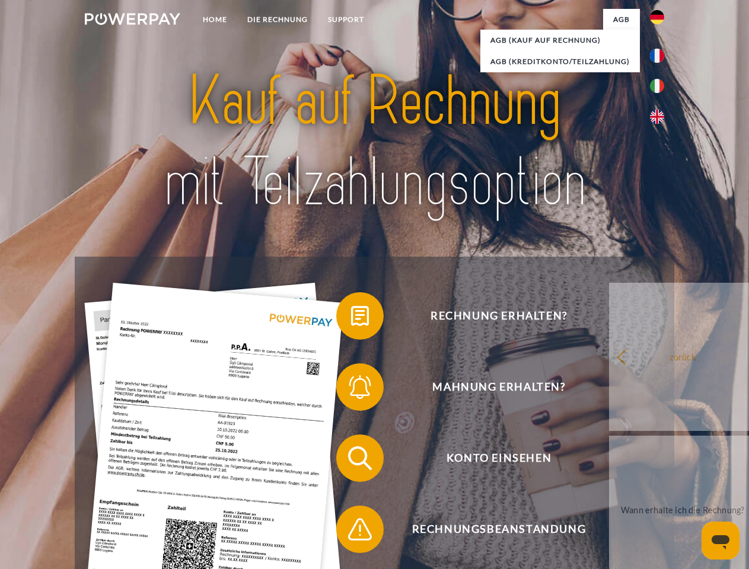  What do you see at coordinates (499, 530) in the screenshot?
I see `span: Rechnungsbeanstandung` at bounding box center [499, 530].